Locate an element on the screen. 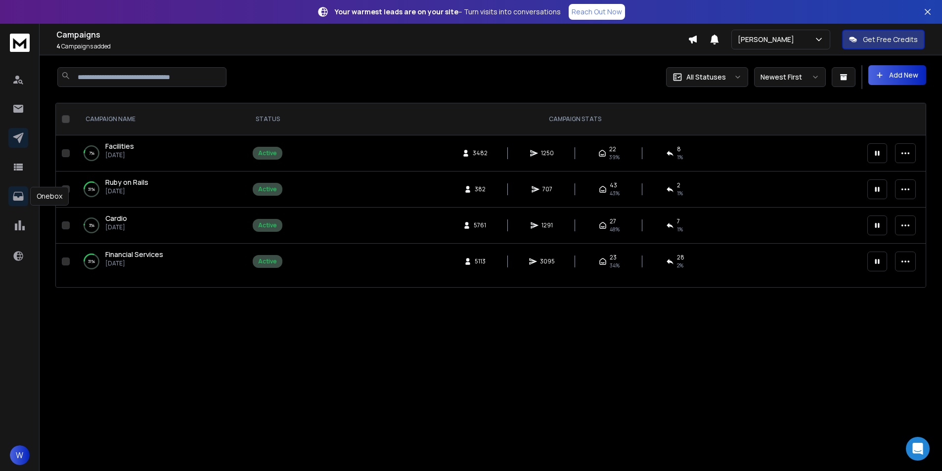 The image size is (942, 471). th: CAMPAIGN STATS is located at coordinates (575, 119).